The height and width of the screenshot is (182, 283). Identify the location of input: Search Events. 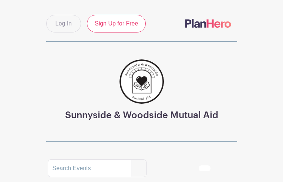
(89, 169).